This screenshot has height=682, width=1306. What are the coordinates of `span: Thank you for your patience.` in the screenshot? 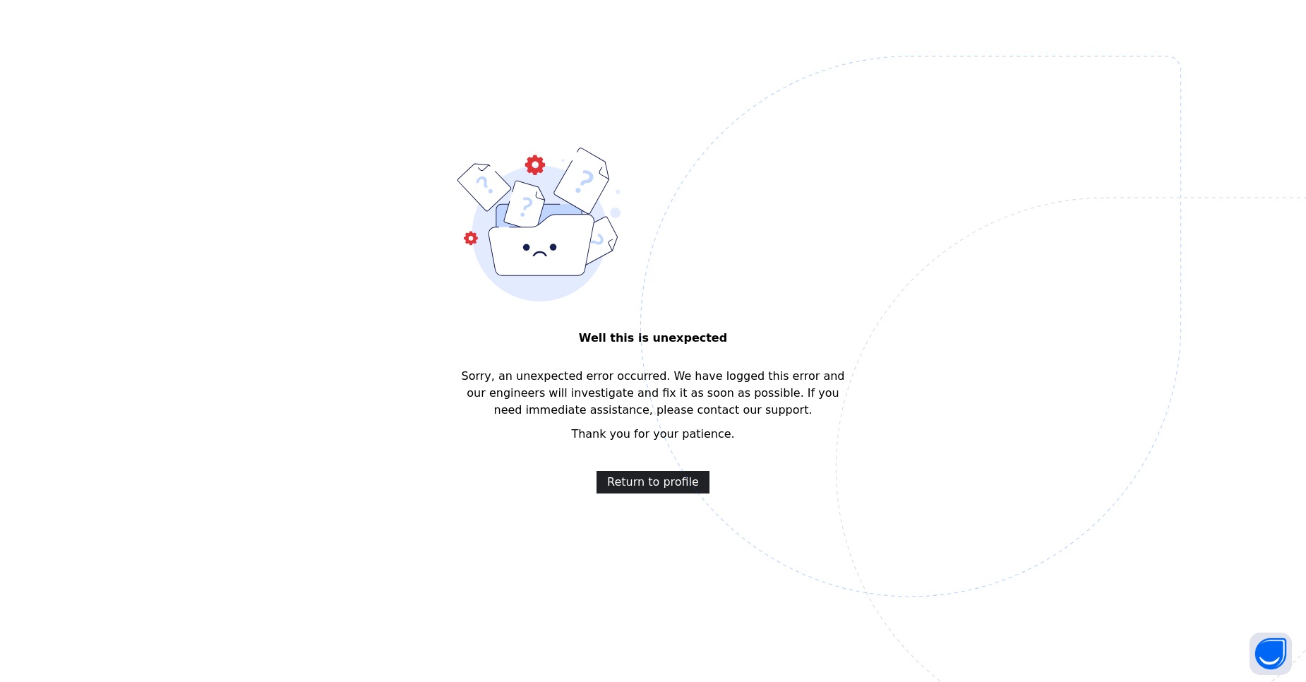 It's located at (652, 433).